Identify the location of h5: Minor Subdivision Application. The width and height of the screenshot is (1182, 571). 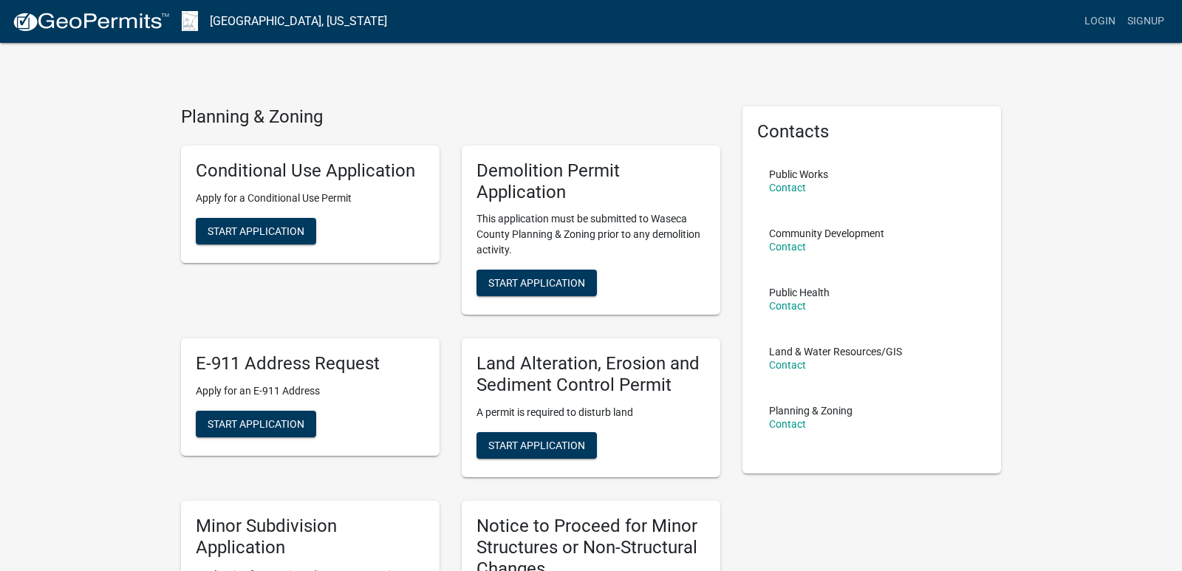
(310, 537).